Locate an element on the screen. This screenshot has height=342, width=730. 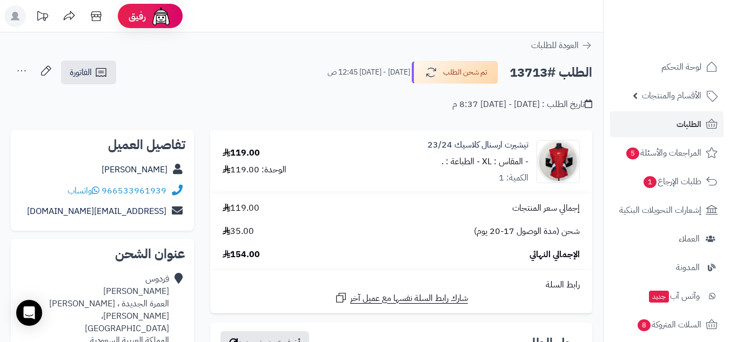
a: السلات المتروكة8 is located at coordinates (667, 325).